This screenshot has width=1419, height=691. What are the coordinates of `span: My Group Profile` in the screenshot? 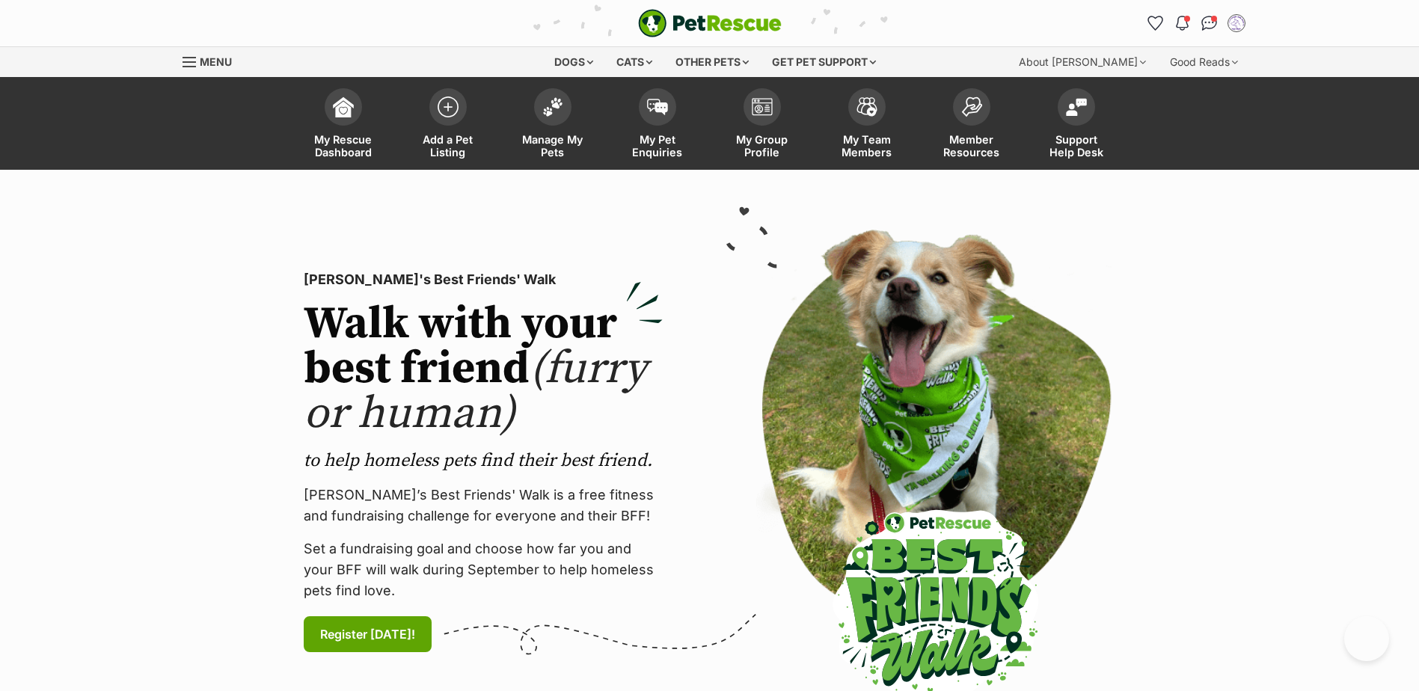 It's located at (762, 146).